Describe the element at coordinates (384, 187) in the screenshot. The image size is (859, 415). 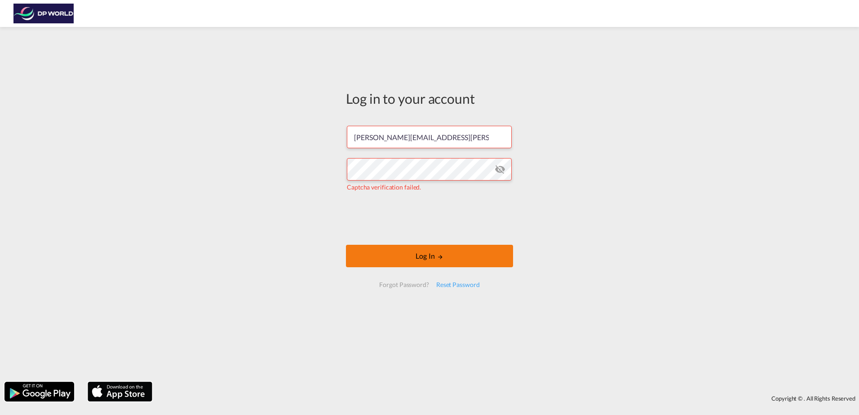
I see `span: Captcha verification failed.` at that location.